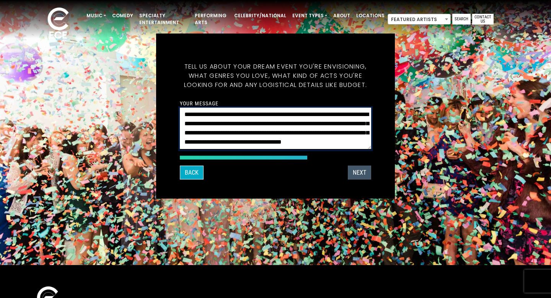 The height and width of the screenshot is (298, 551). I want to click on a: Specialty Entertainment, so click(164, 19).